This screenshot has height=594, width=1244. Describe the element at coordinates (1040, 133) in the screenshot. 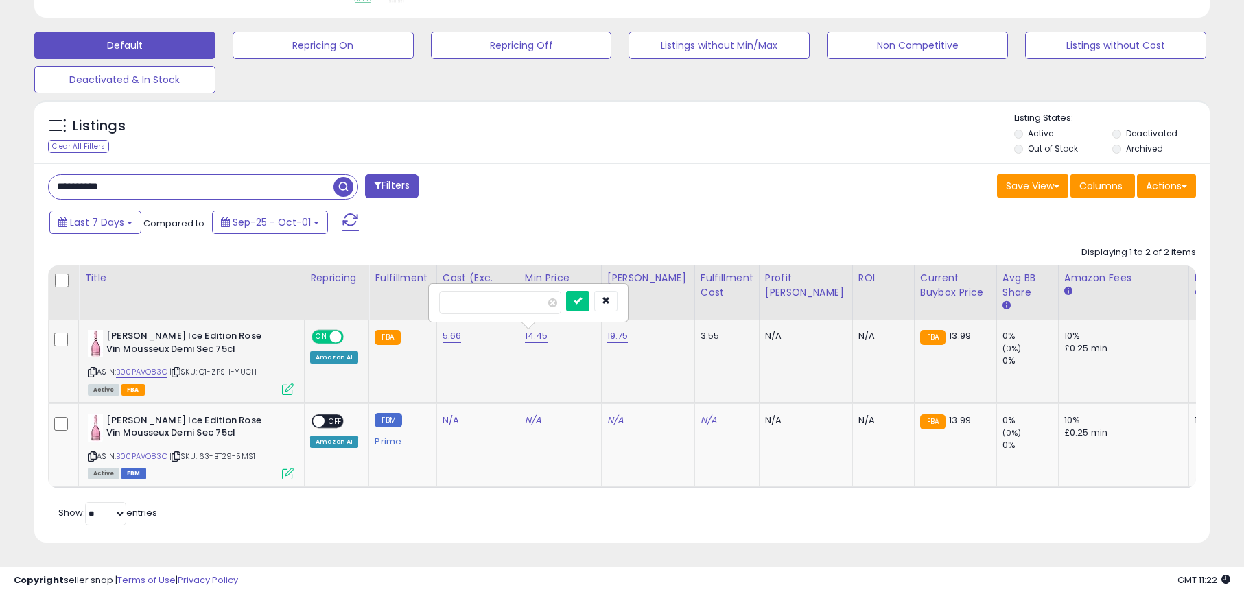

I see `label: Active` at that location.